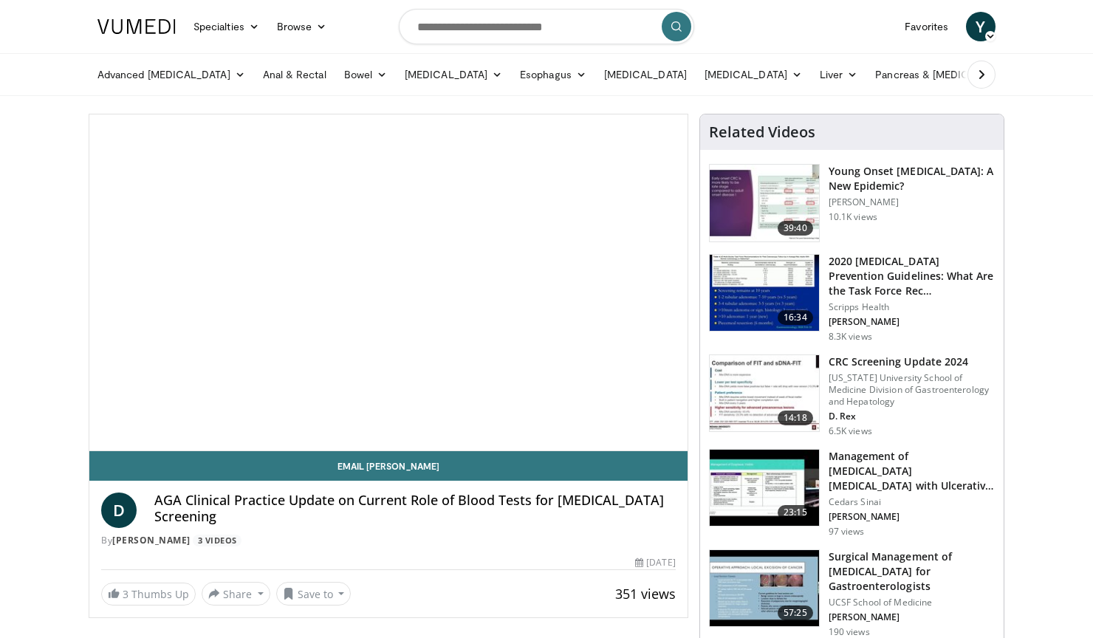 The height and width of the screenshot is (638, 1093). What do you see at coordinates (762, 132) in the screenshot?
I see `h4: Related Videos` at bounding box center [762, 132].